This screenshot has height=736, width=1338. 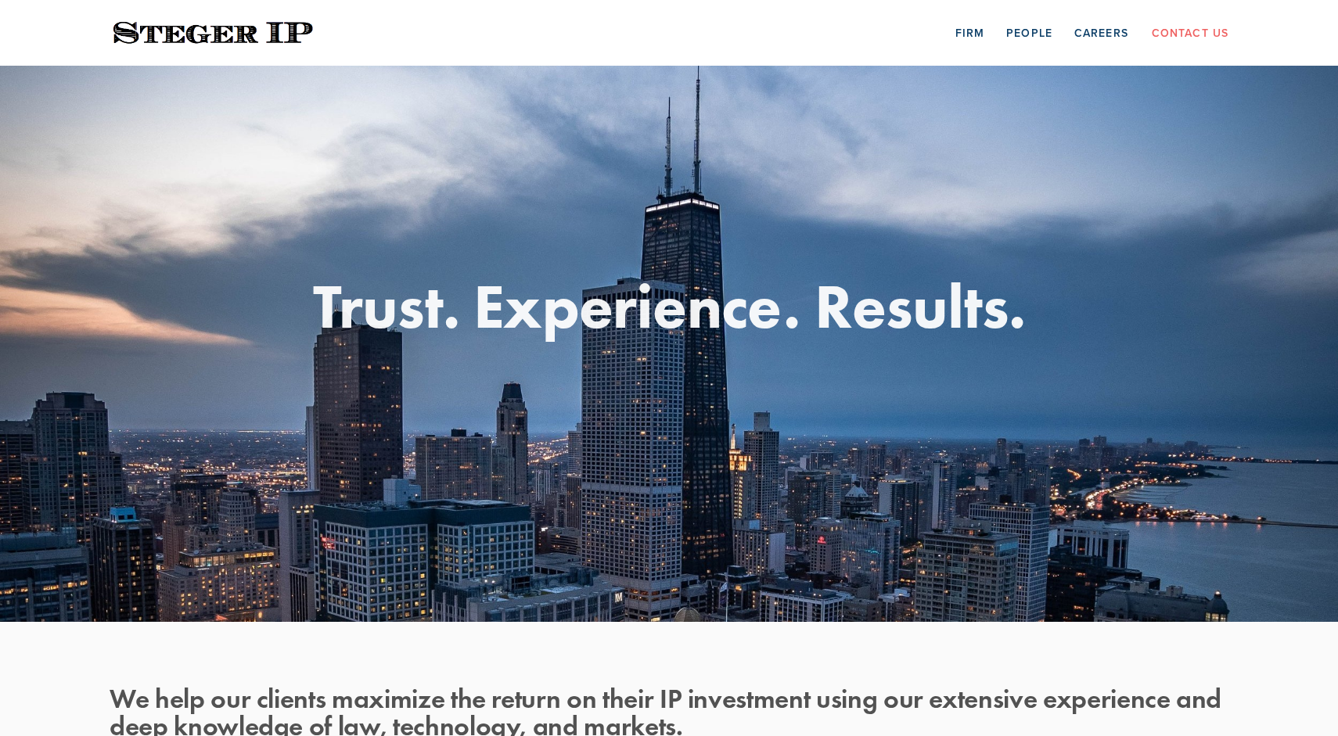 I want to click on a: Careers, so click(x=1101, y=32).